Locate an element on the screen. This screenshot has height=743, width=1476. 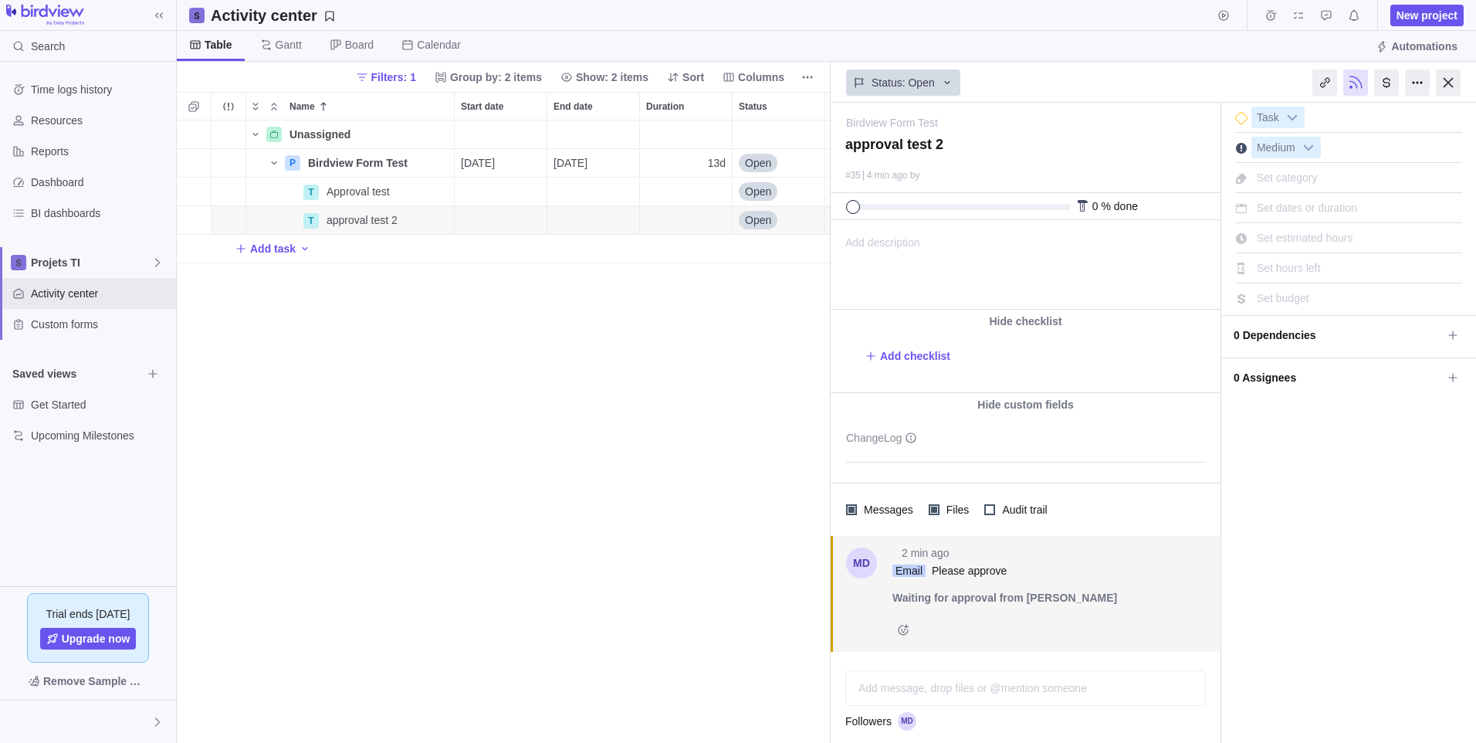
span: Set category is located at coordinates (1287, 178).